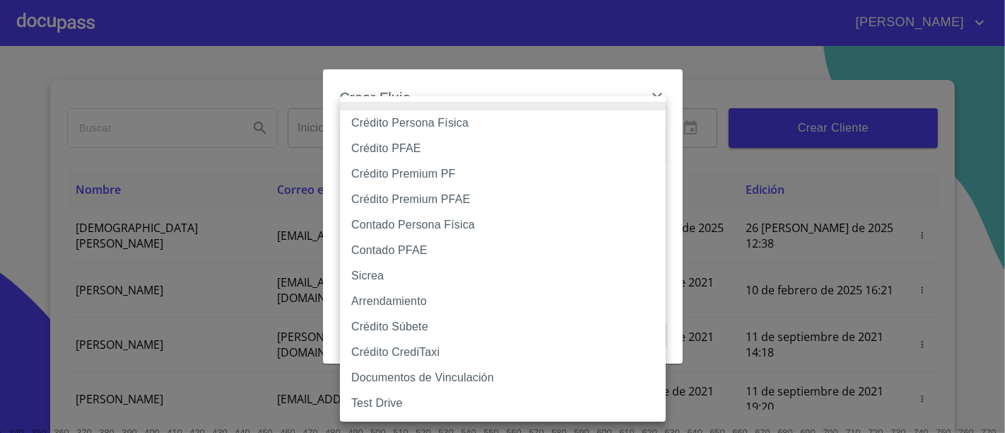 This screenshot has width=1005, height=433. Describe the element at coordinates (503, 199) in the screenshot. I see `li: Crédito Premium PFAE` at that location.